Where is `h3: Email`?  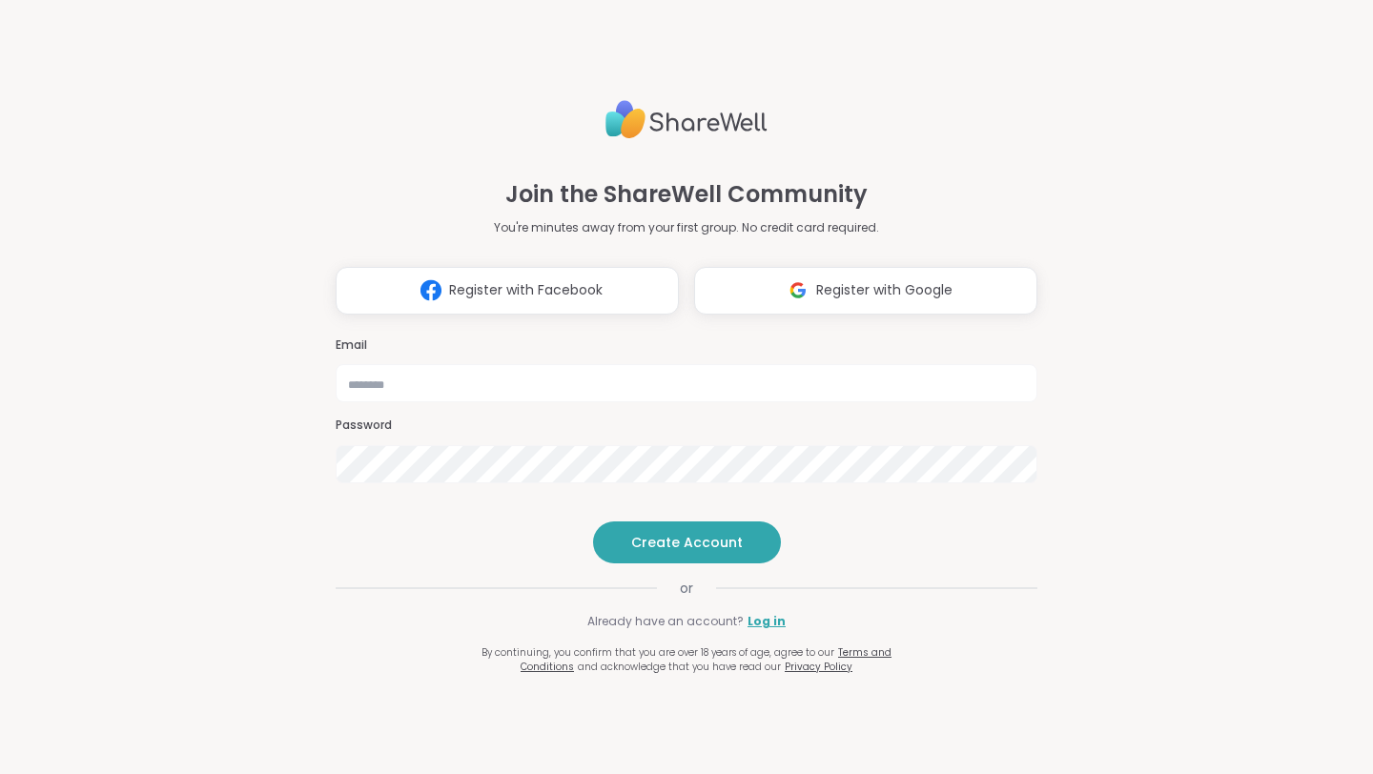 h3: Email is located at coordinates (687, 345).